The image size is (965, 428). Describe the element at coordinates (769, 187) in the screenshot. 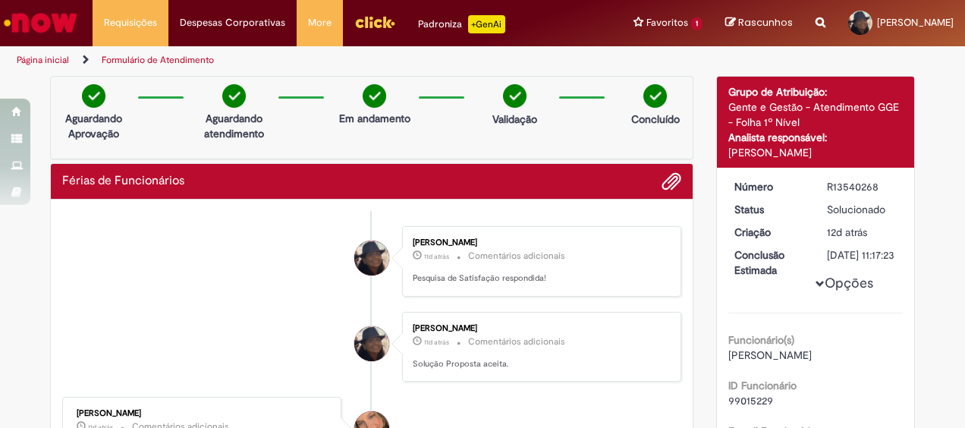

I see `dt: Número` at that location.